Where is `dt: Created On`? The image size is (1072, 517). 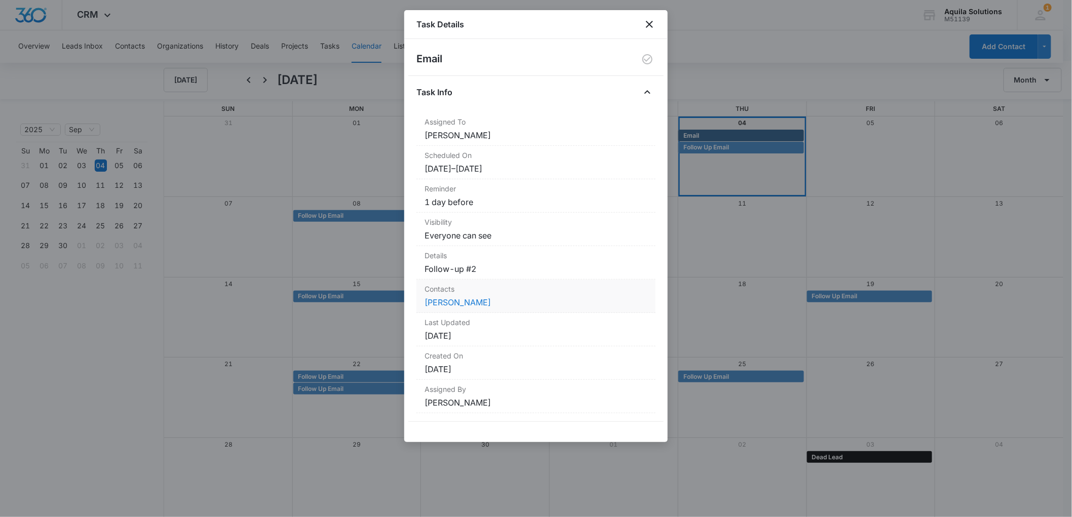
dt: Created On is located at coordinates (536, 355).